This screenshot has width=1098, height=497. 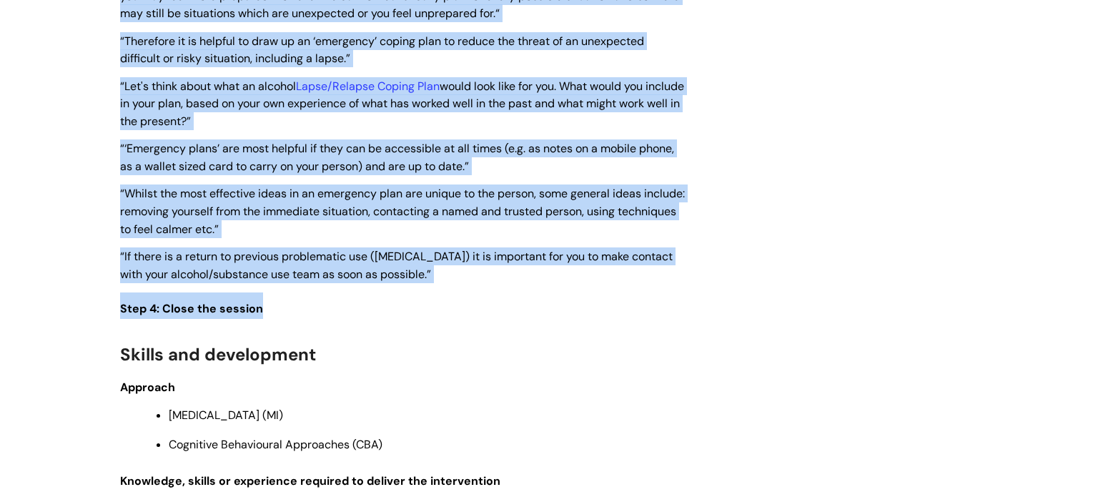 What do you see at coordinates (275, 444) in the screenshot?
I see `span: Cognitive Behavioural Approaches (CBA)` at bounding box center [275, 444].